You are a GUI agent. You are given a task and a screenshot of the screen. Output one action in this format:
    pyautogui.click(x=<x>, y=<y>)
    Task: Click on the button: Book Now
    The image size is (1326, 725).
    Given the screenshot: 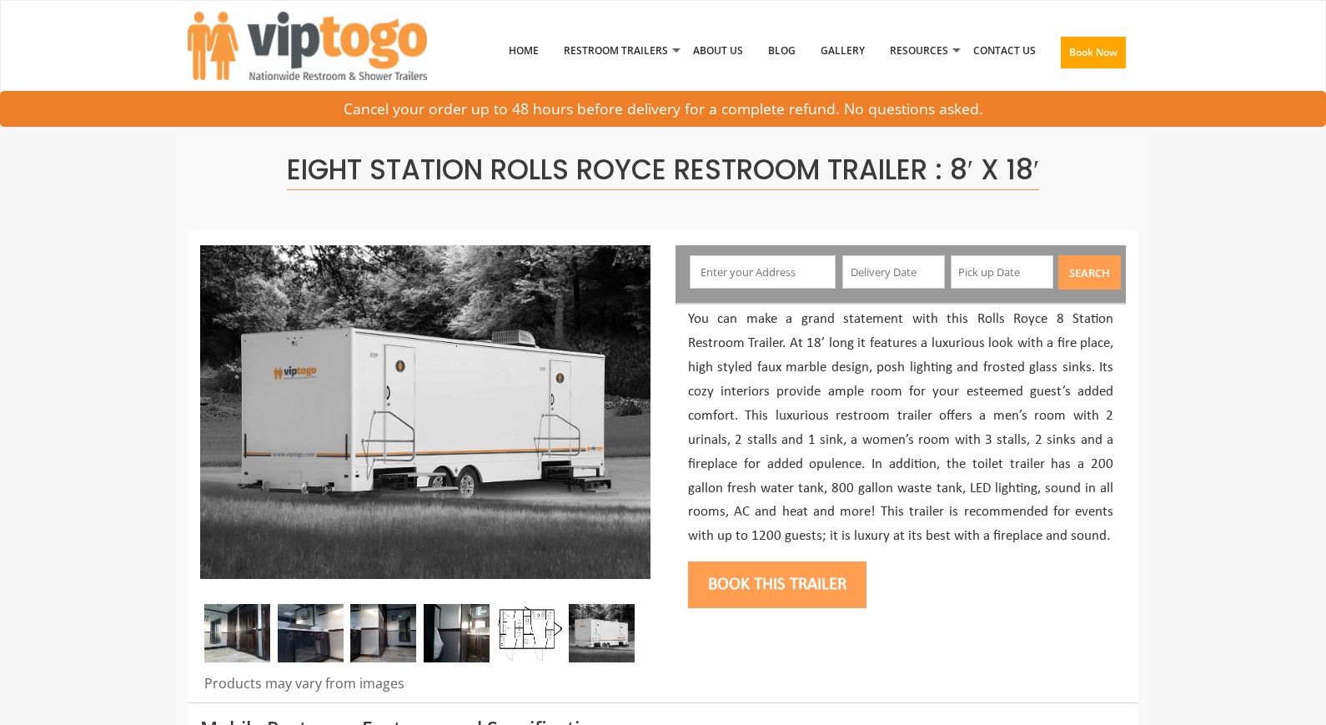 What is the action you would take?
    pyautogui.click(x=1093, y=53)
    